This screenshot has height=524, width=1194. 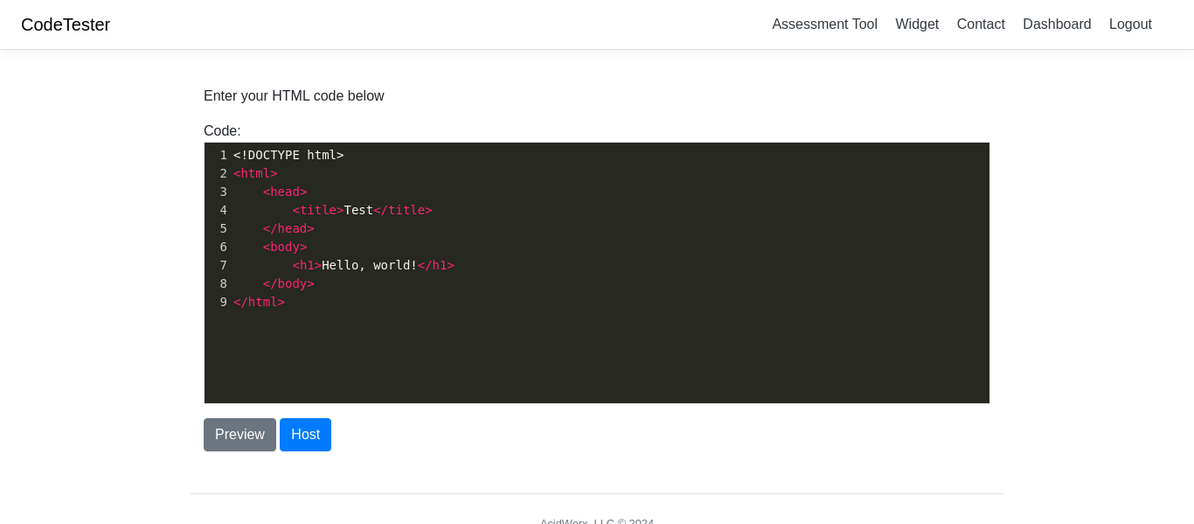 I want to click on div: 1, so click(x=217, y=155).